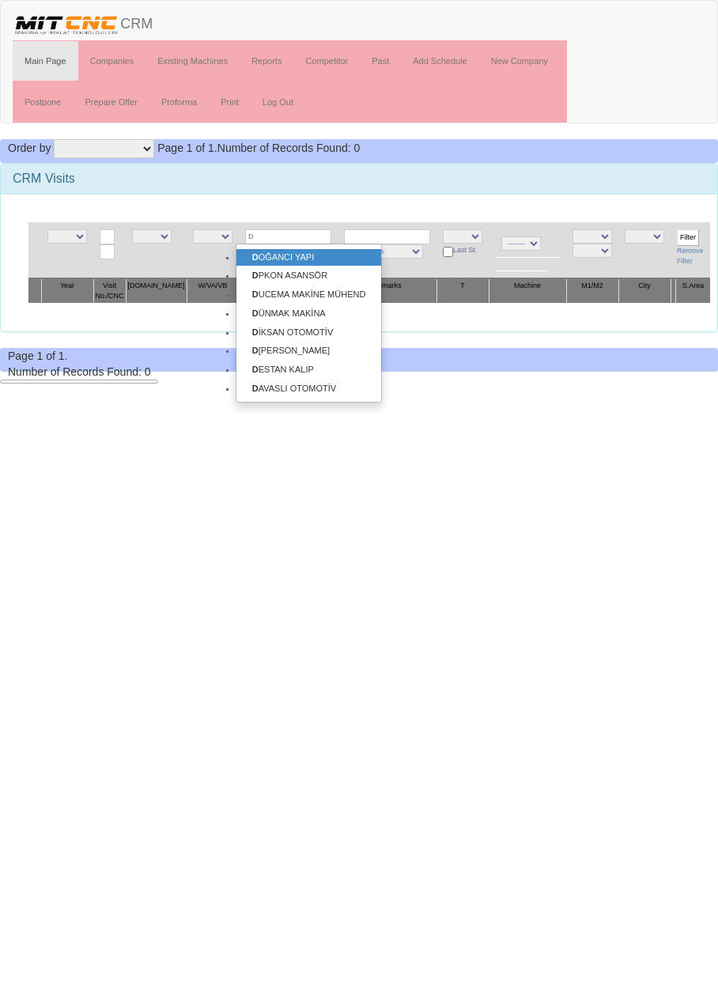 The height and width of the screenshot is (998, 718). I want to click on a: Competitor, so click(327, 61).